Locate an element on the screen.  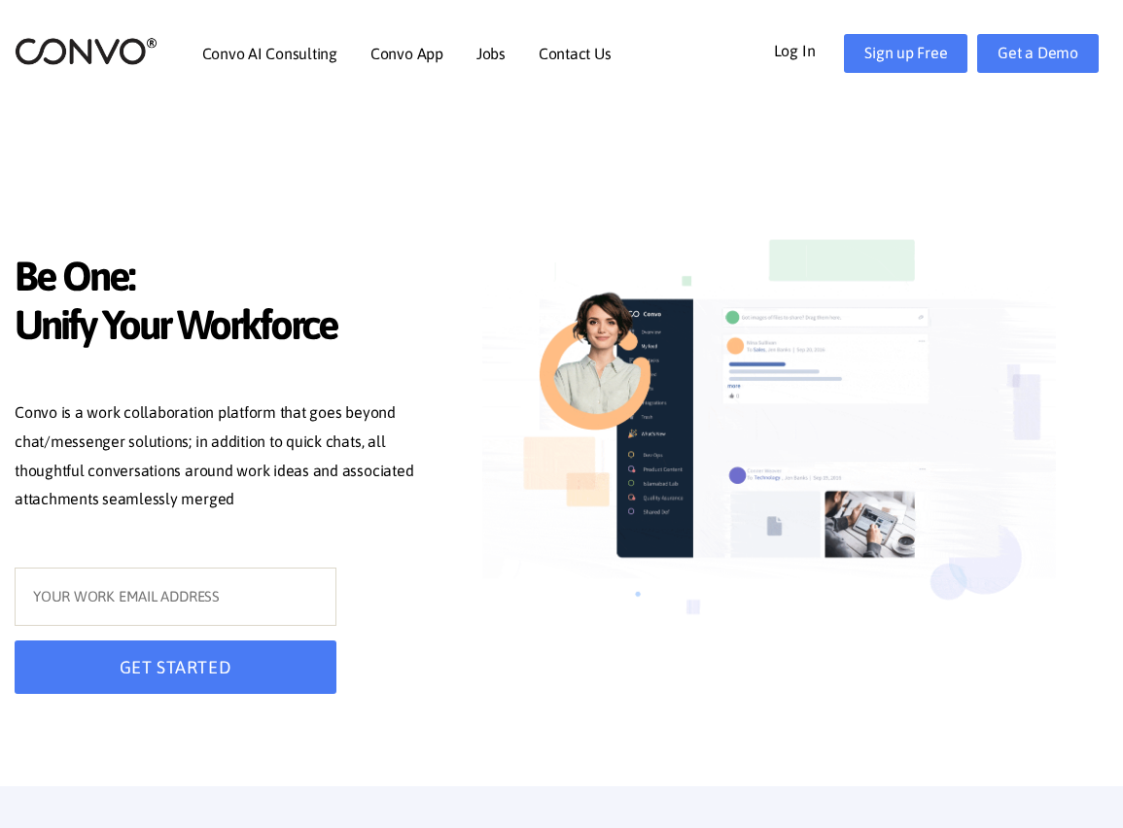
a: Convo App is located at coordinates (406, 53).